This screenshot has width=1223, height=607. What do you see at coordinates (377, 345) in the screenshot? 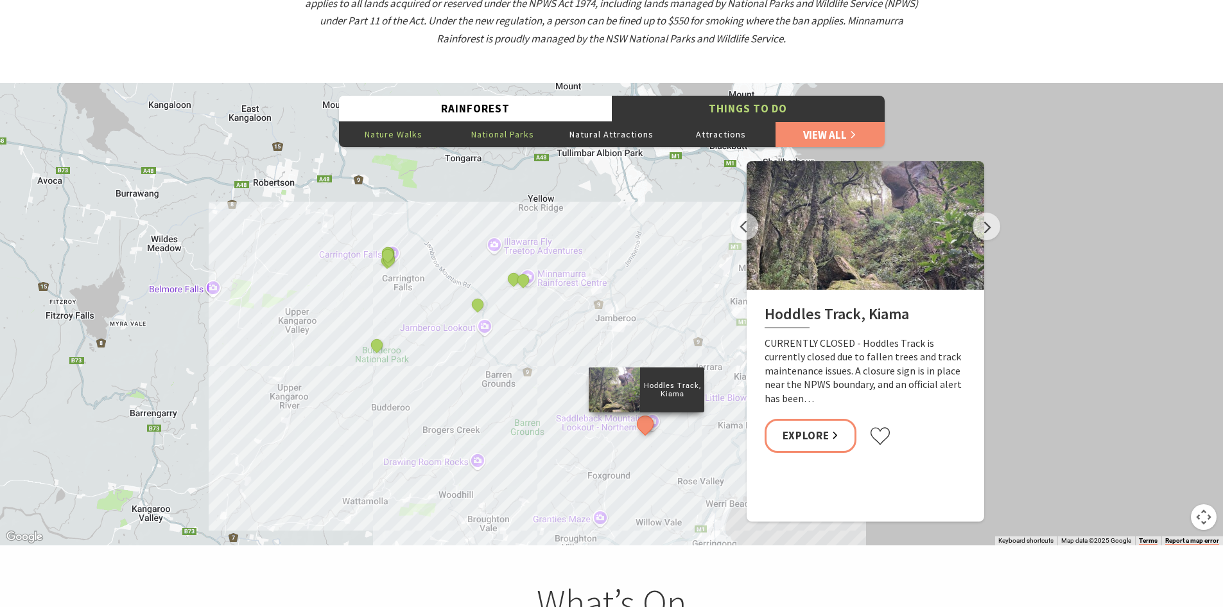
I see `button: See detail about Budderoo National Park` at bounding box center [377, 345].